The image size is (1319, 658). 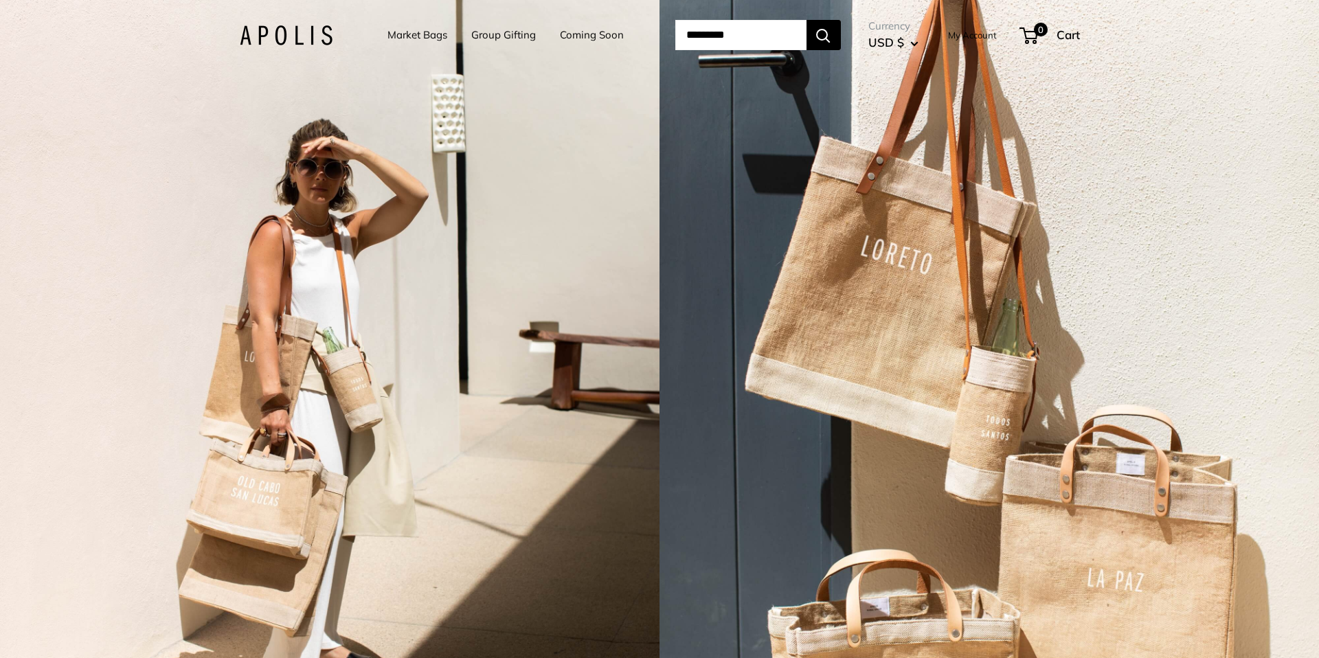 What do you see at coordinates (286, 35) in the screenshot?
I see `img: Apolis` at bounding box center [286, 35].